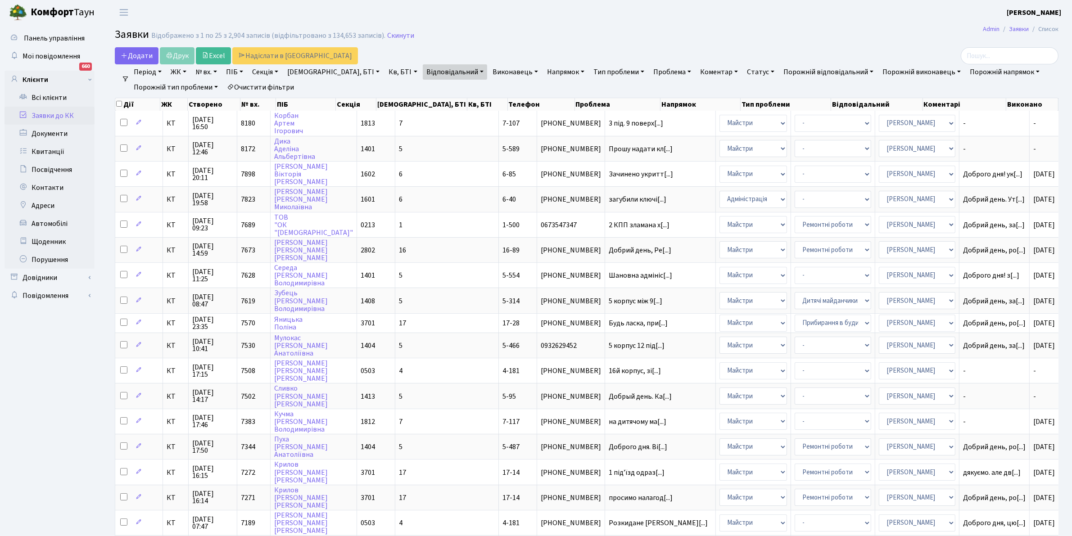 The image size is (1072, 536). What do you see at coordinates (368, 447) in the screenshot?
I see `span: 1404` at bounding box center [368, 447].